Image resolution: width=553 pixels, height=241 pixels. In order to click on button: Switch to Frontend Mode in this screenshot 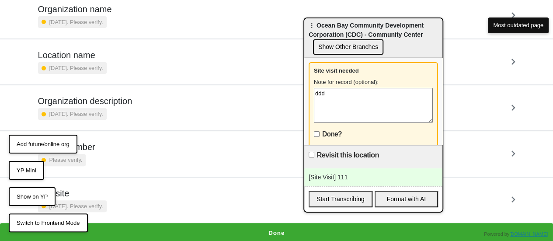, I will do `click(48, 223)`.